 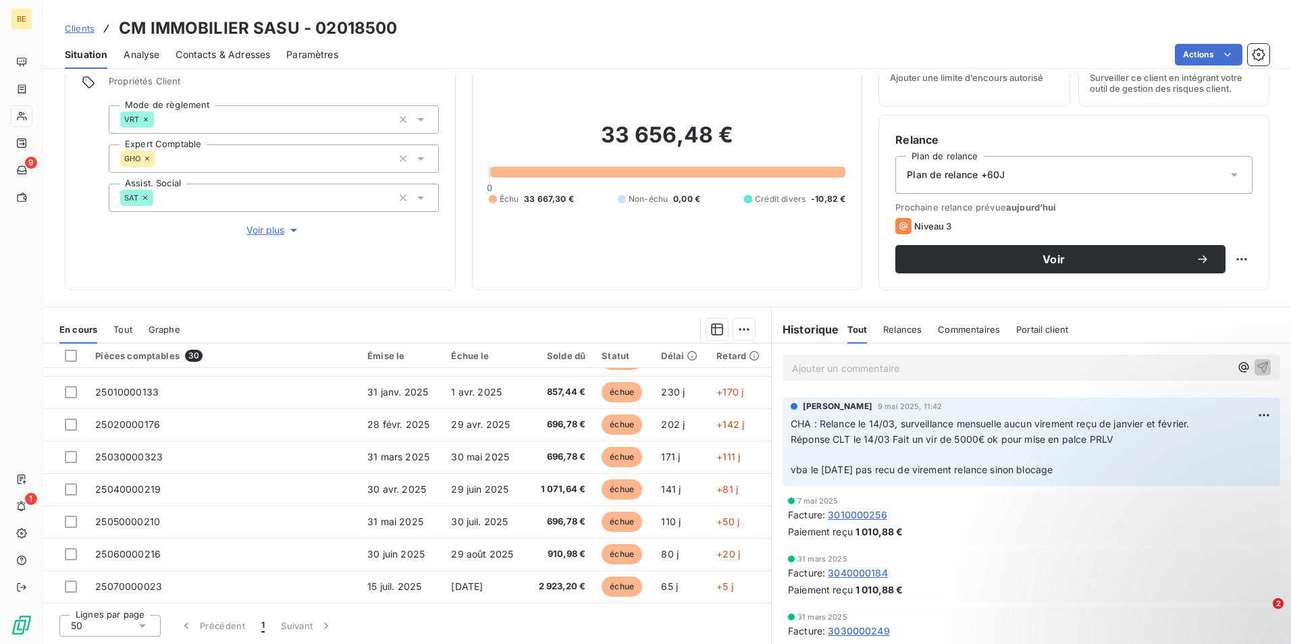 I want to click on span: Niveau 3, so click(x=933, y=226).